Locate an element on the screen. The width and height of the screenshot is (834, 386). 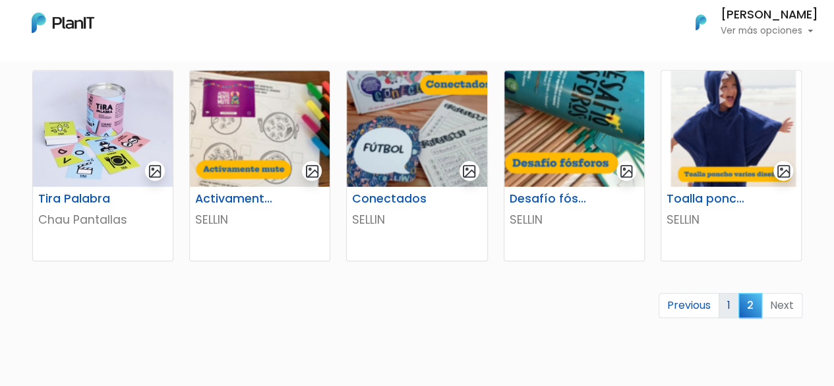
img: thumb_Captura_de_pantalla_2025-07-29_123852.png is located at coordinates (417, 129).